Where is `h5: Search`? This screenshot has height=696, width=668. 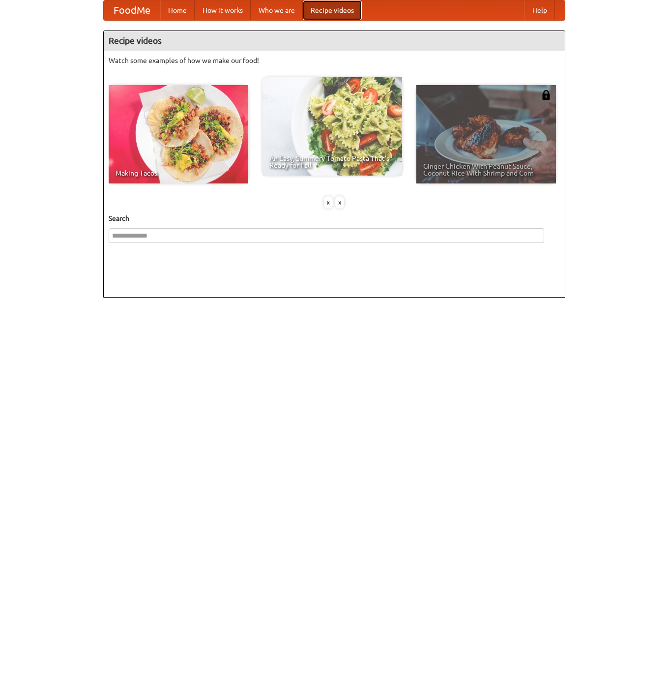 h5: Search is located at coordinates (334, 218).